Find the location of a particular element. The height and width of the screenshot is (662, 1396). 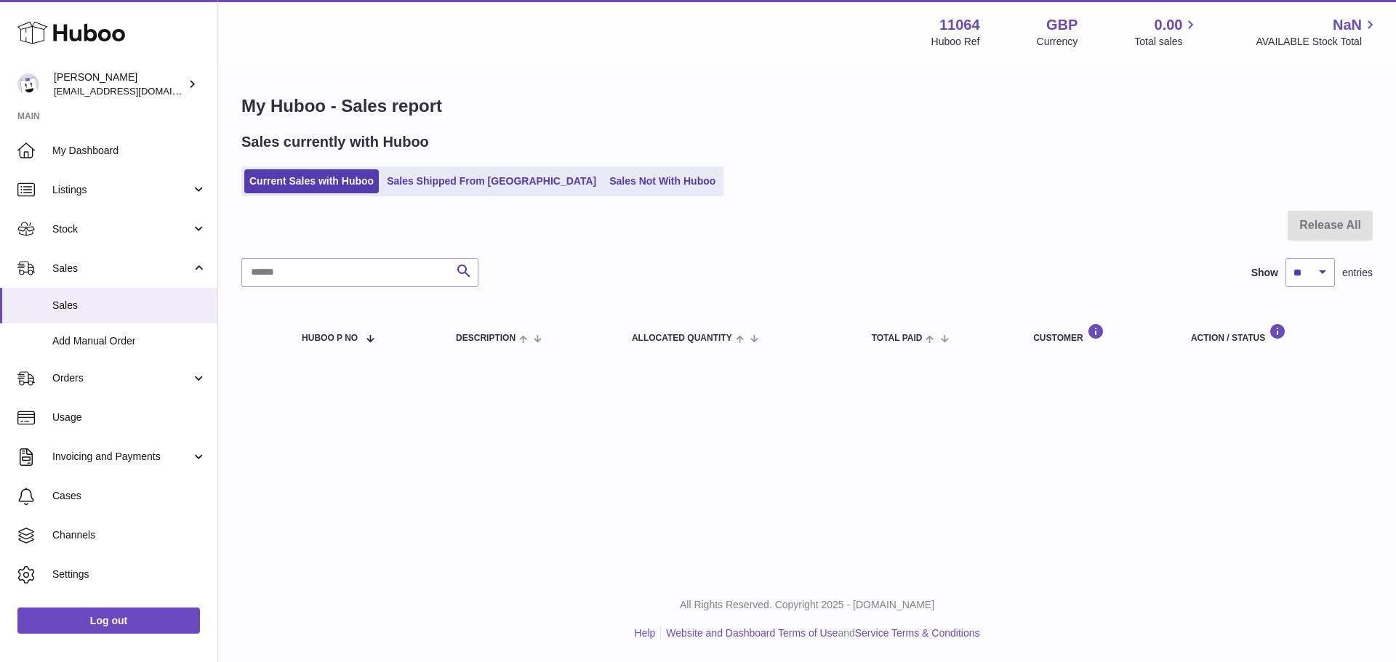

a: 0.00 Total sales is located at coordinates (1166, 32).